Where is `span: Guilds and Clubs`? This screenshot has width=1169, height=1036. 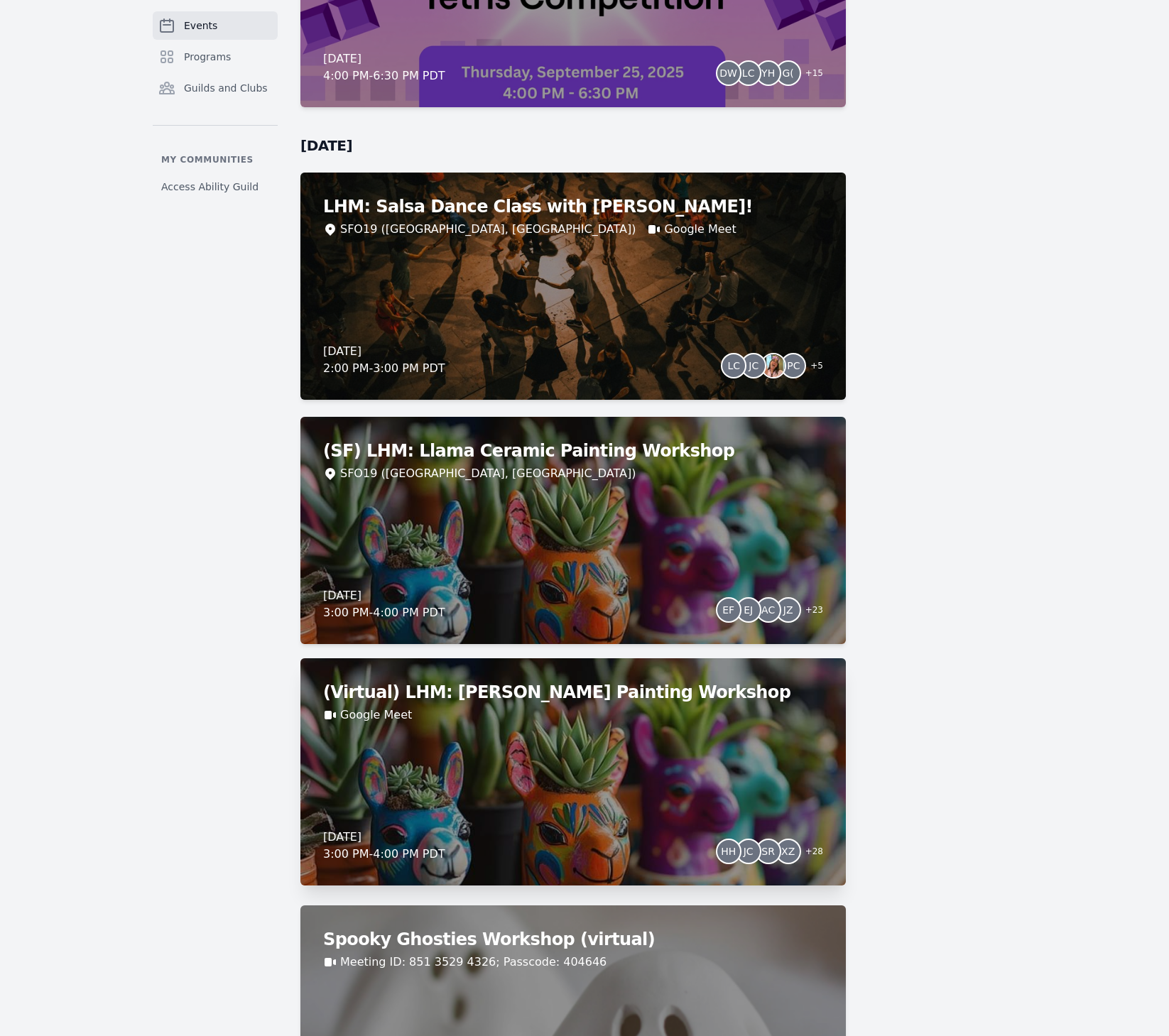
span: Guilds and Clubs is located at coordinates (226, 88).